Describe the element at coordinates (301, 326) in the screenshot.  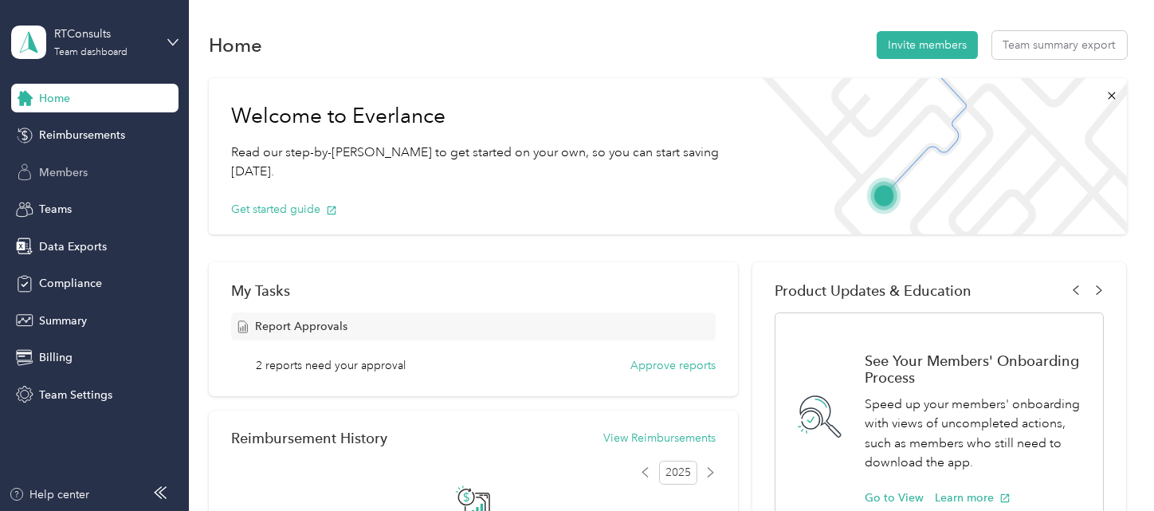
I see `span: Report Approvals` at that location.